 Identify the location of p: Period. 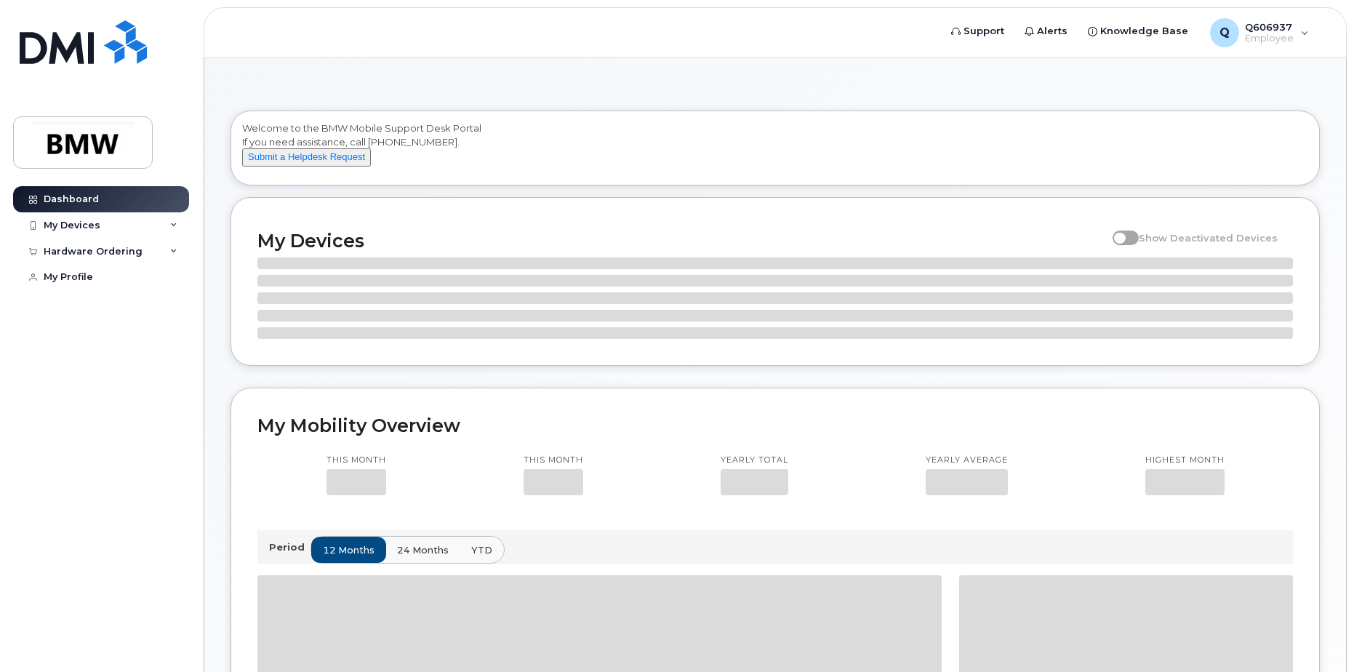
(289, 547).